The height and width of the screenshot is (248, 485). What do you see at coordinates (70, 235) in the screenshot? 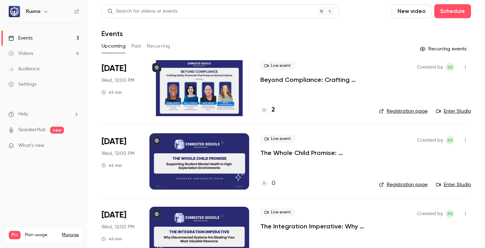
I see `a: Manage` at bounding box center [70, 235].